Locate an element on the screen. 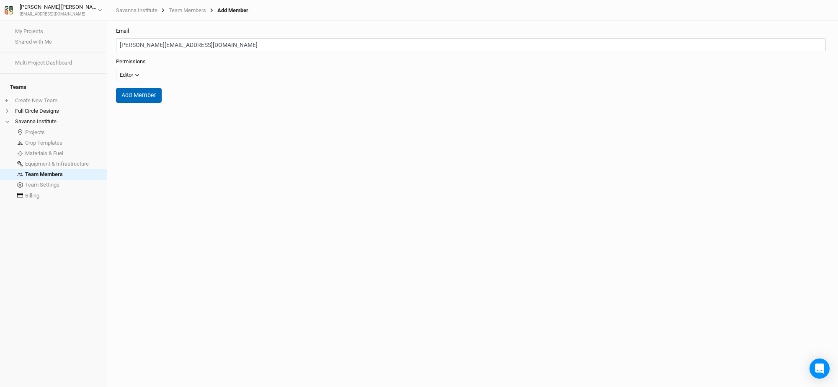 The width and height of the screenshot is (838, 387). h4: Teams is located at coordinates (53, 87).